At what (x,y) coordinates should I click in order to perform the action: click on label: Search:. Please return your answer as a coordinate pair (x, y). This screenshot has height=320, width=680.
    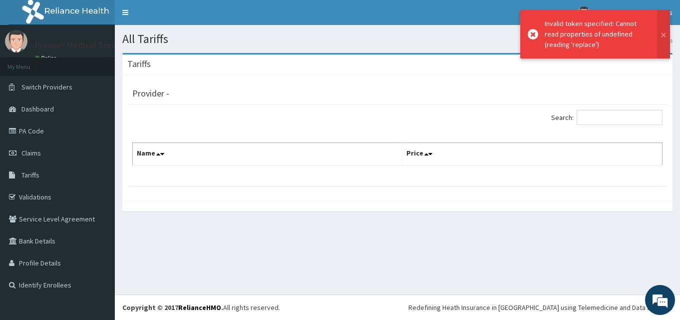
    Looking at the image, I should click on (607, 117).